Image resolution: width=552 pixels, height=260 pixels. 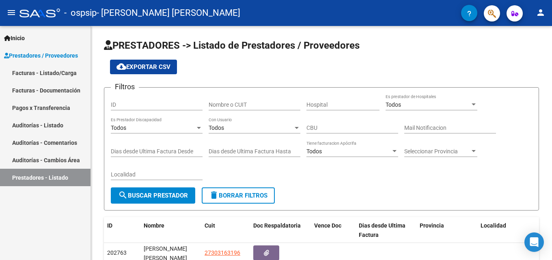 I want to click on span: Inicio, so click(x=14, y=38).